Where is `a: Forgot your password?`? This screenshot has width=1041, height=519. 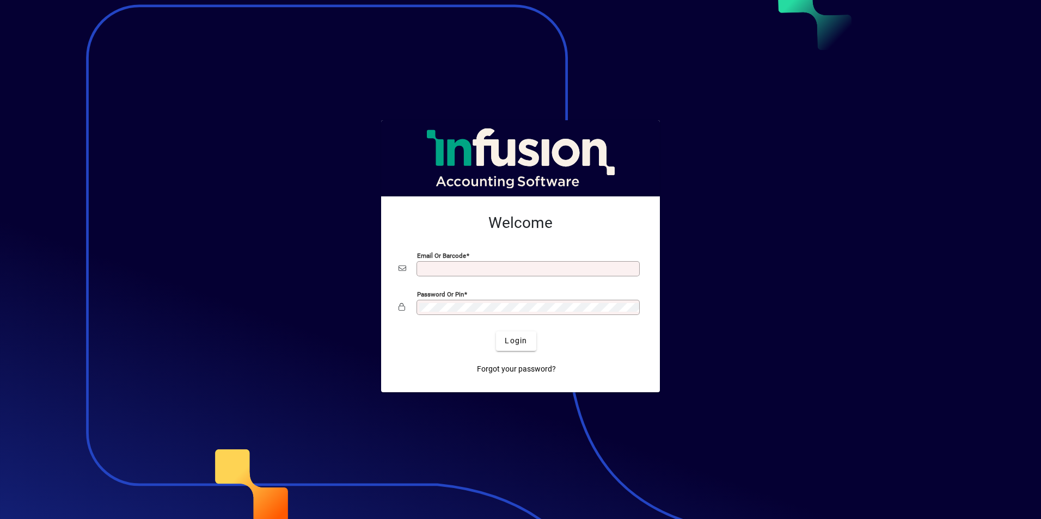
a: Forgot your password? is located at coordinates (516, 370).